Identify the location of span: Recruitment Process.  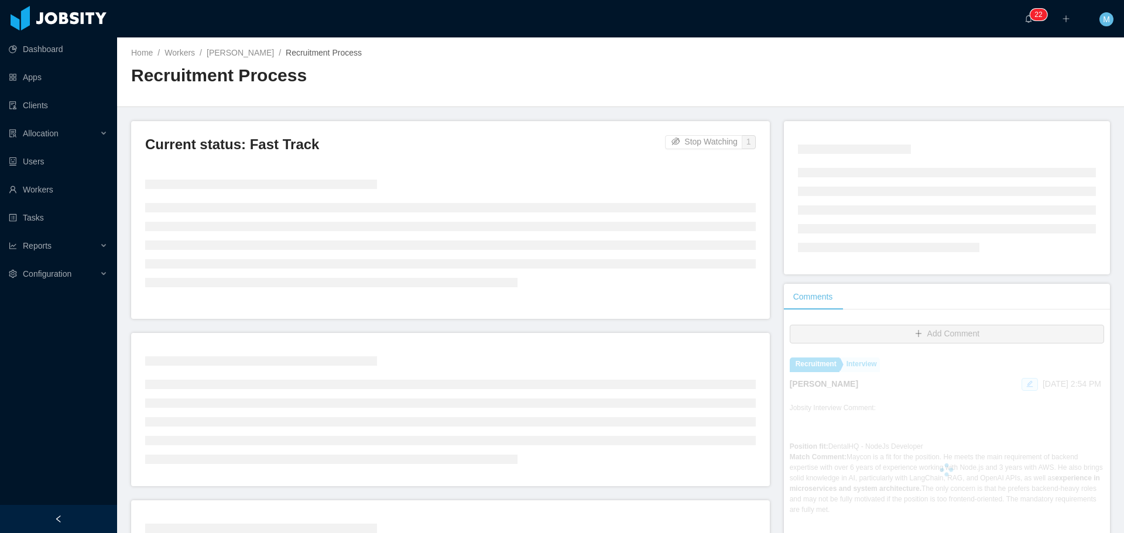
(324, 53).